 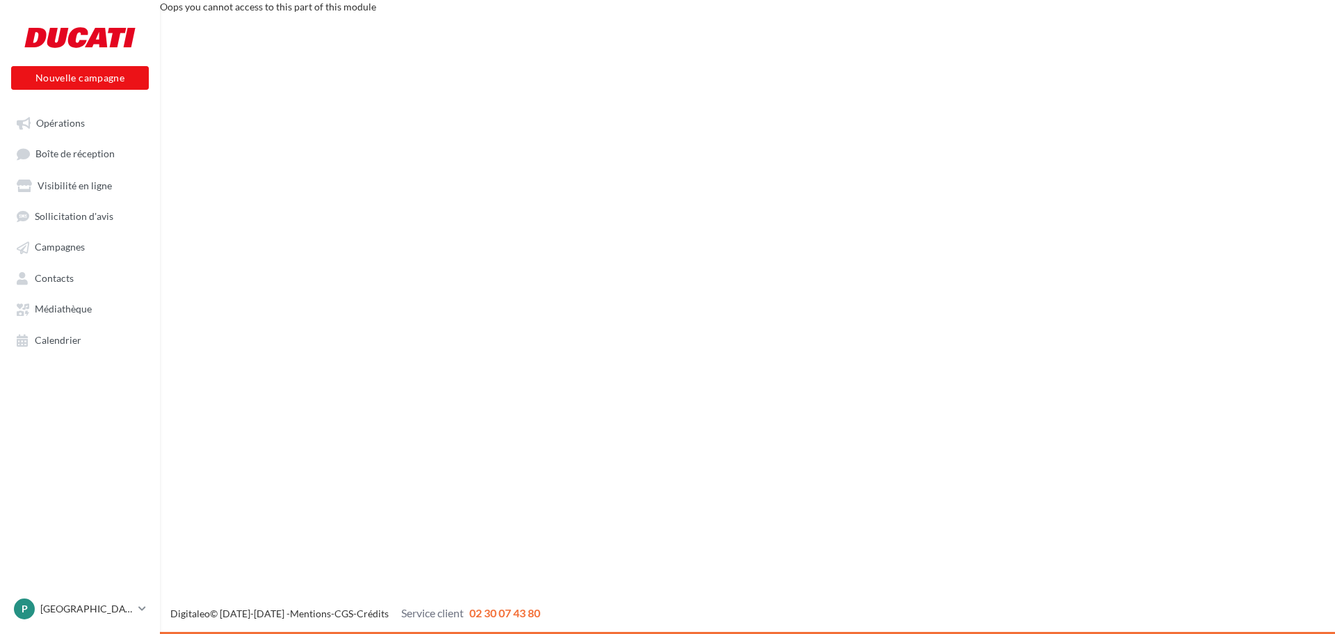 I want to click on a: Calendrier, so click(x=80, y=339).